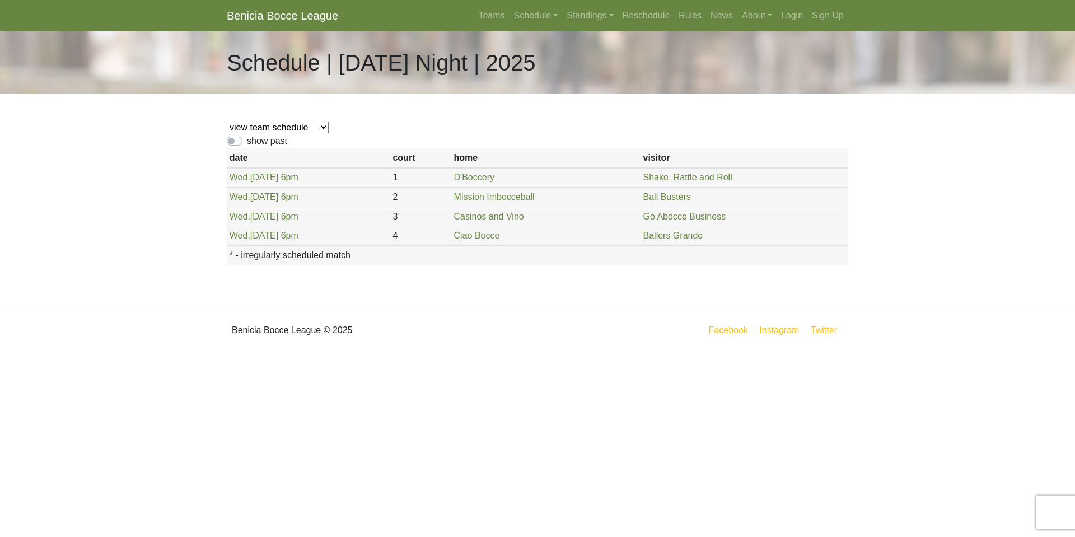  What do you see at coordinates (477, 235) in the screenshot?
I see `a: Ciao Bocce` at bounding box center [477, 235].